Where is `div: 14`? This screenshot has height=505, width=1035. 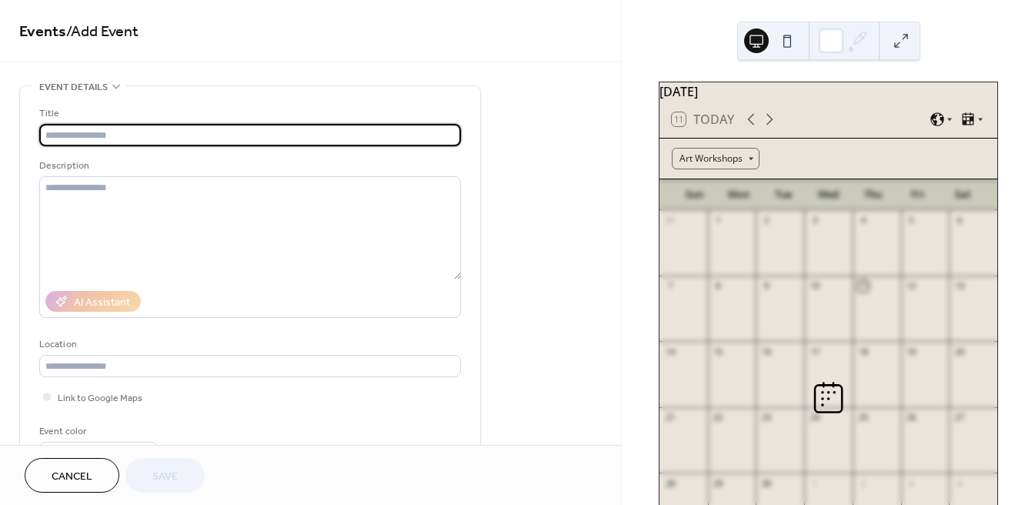
div: 14 is located at coordinates (669, 351).